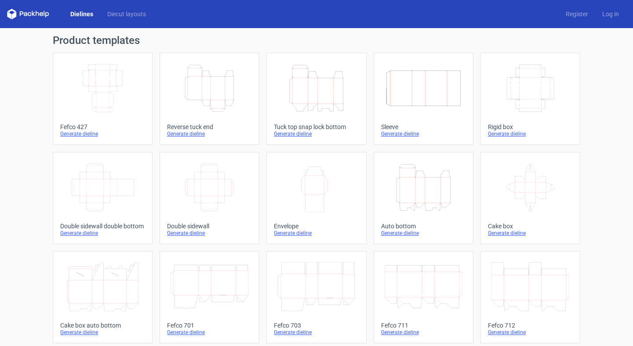 The height and width of the screenshot is (346, 633). What do you see at coordinates (530, 99) in the screenshot?
I see `a: Rigid boxGenerate dieline` at bounding box center [530, 99].